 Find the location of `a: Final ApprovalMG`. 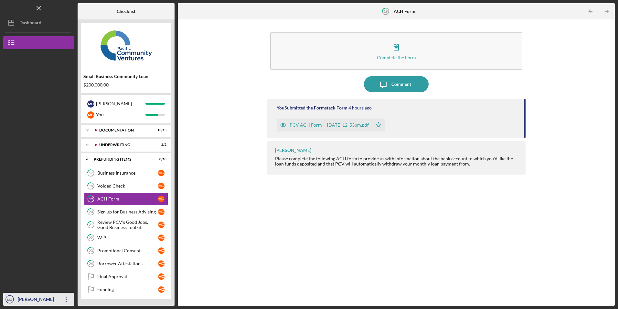

a: Final ApprovalMG is located at coordinates (126, 276).